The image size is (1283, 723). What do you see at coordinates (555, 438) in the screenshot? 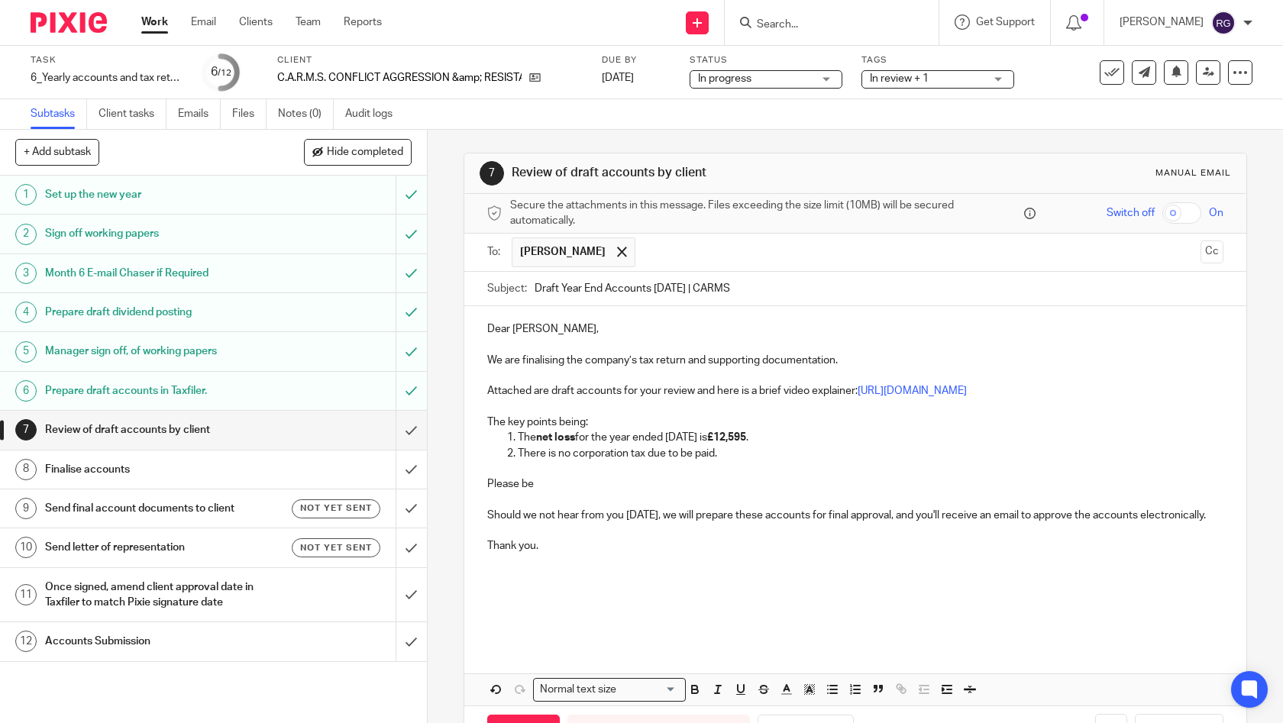
I see `strong: net loss` at bounding box center [555, 438].